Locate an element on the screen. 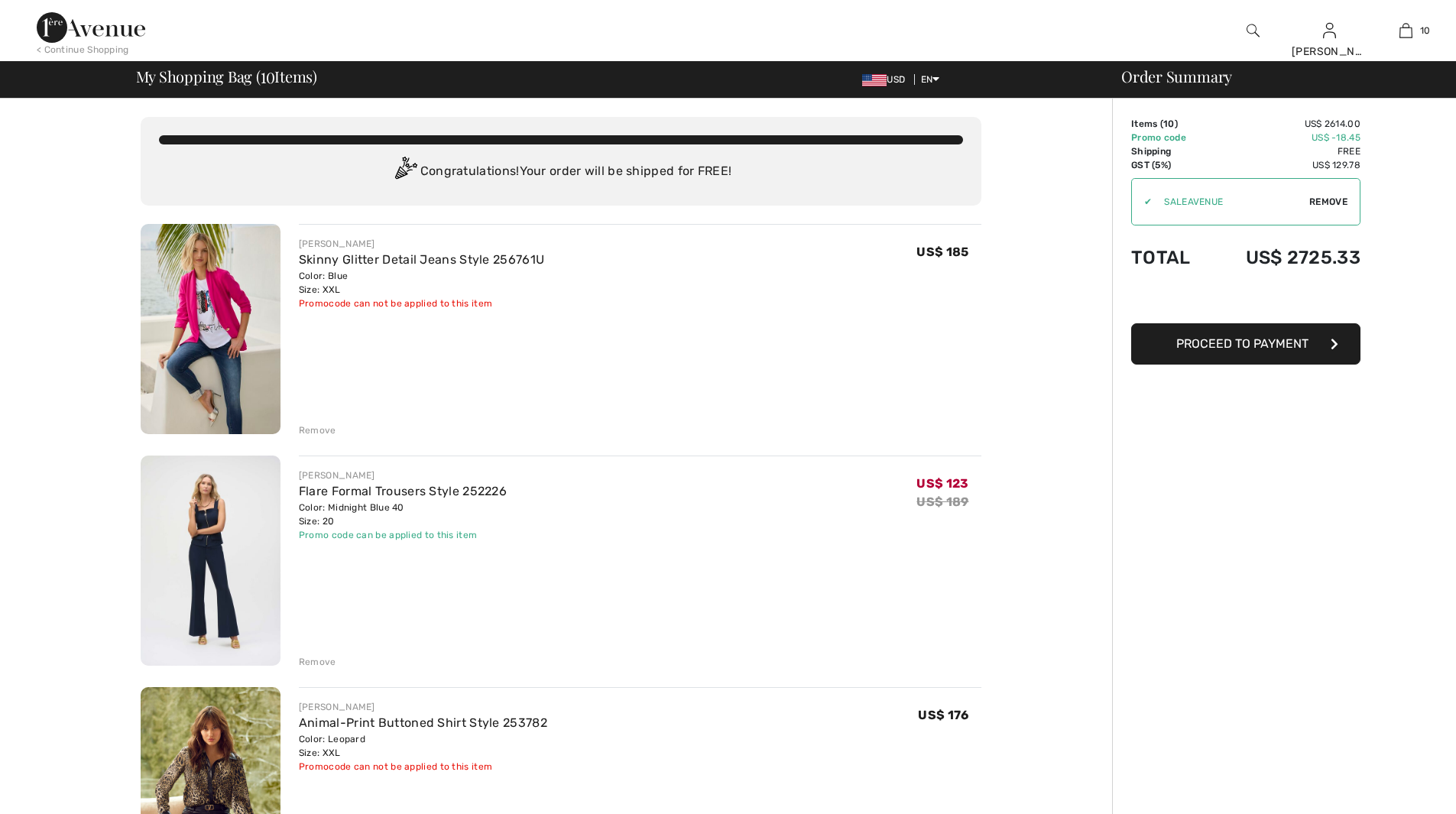 Image resolution: width=1456 pixels, height=814 pixels. img: Congratulation2.svg is located at coordinates (405, 172).